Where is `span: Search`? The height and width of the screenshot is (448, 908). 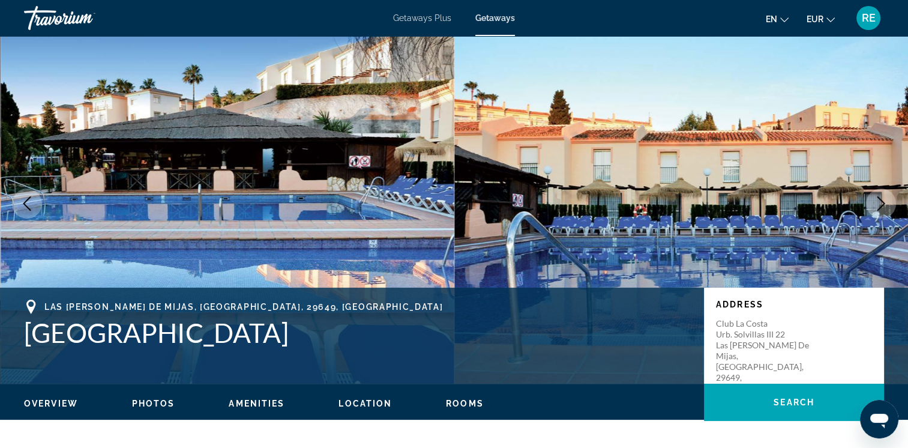
span: Search is located at coordinates (794, 402).